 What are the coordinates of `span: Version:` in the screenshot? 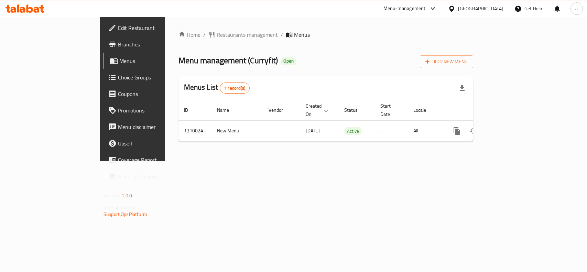 It's located at (112, 196).